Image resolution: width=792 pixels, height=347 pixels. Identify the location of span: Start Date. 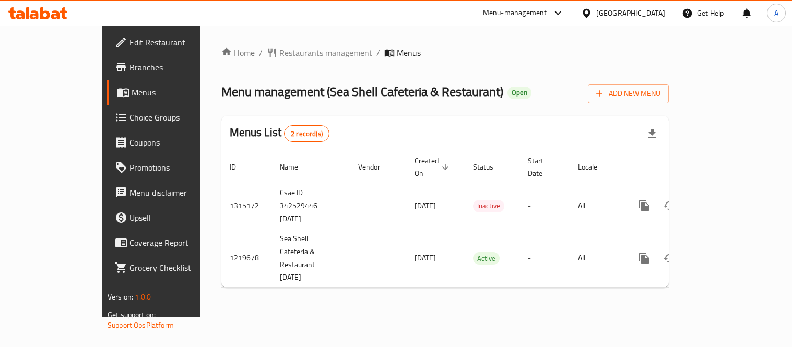
(543, 167).